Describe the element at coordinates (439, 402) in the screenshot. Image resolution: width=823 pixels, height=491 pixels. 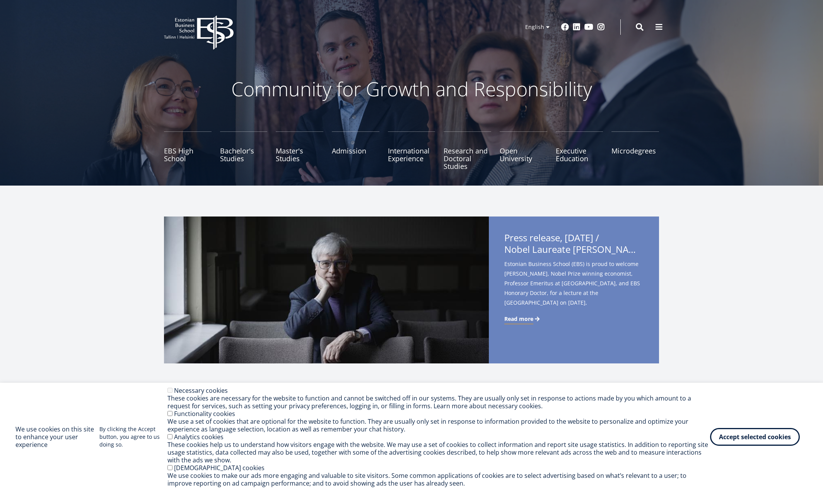
I see `div: These cookies are necessary for the website to function and cannot be switched off in our systems...` at that location.